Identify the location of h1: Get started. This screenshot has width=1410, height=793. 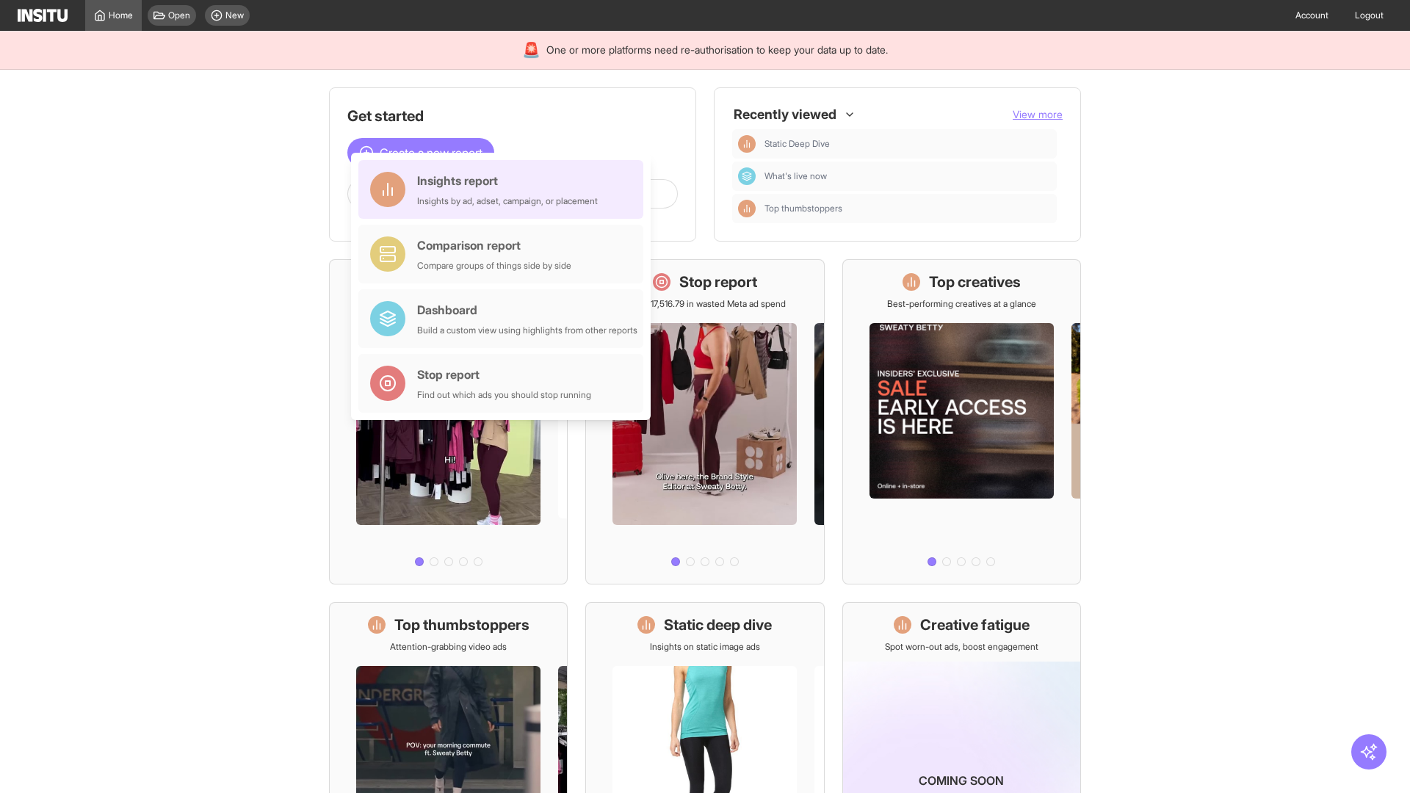
(513, 116).